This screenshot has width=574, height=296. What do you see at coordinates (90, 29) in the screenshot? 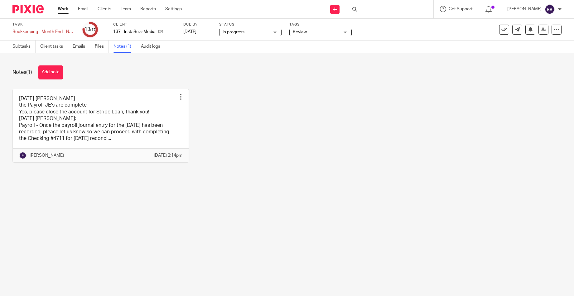
I see `div: 13` at bounding box center [90, 29].